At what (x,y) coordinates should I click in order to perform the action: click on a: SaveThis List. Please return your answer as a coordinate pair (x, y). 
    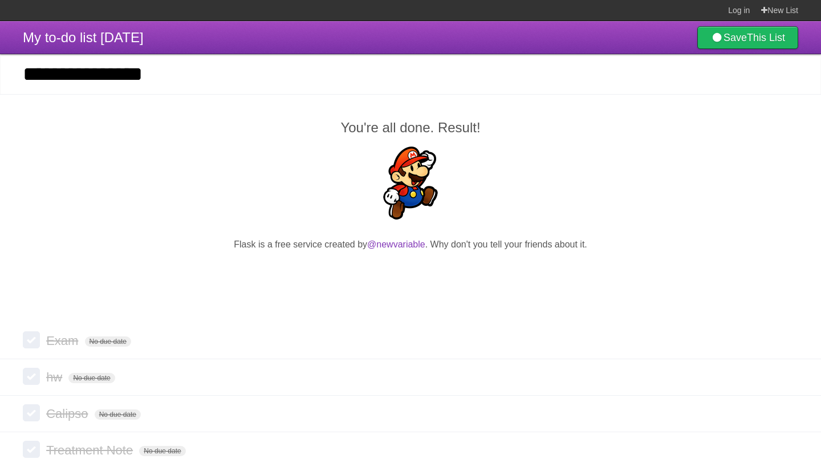
    Looking at the image, I should click on (747, 38).